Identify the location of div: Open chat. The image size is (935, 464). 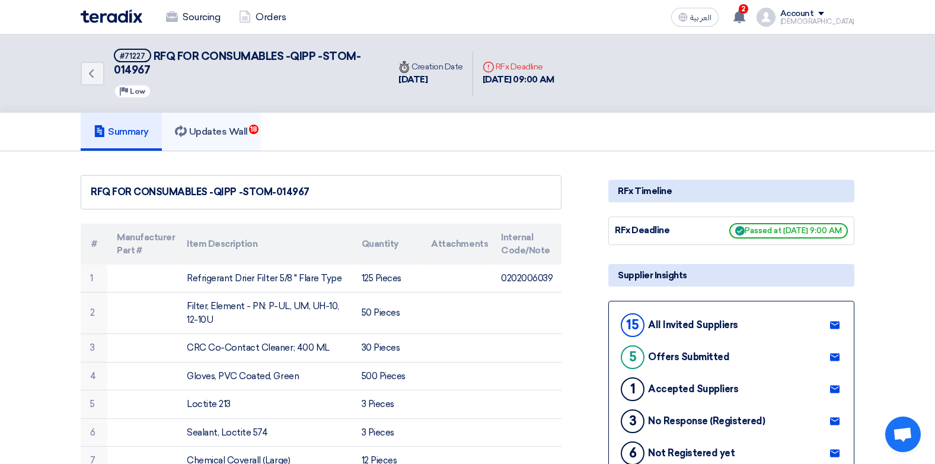
(903, 434).